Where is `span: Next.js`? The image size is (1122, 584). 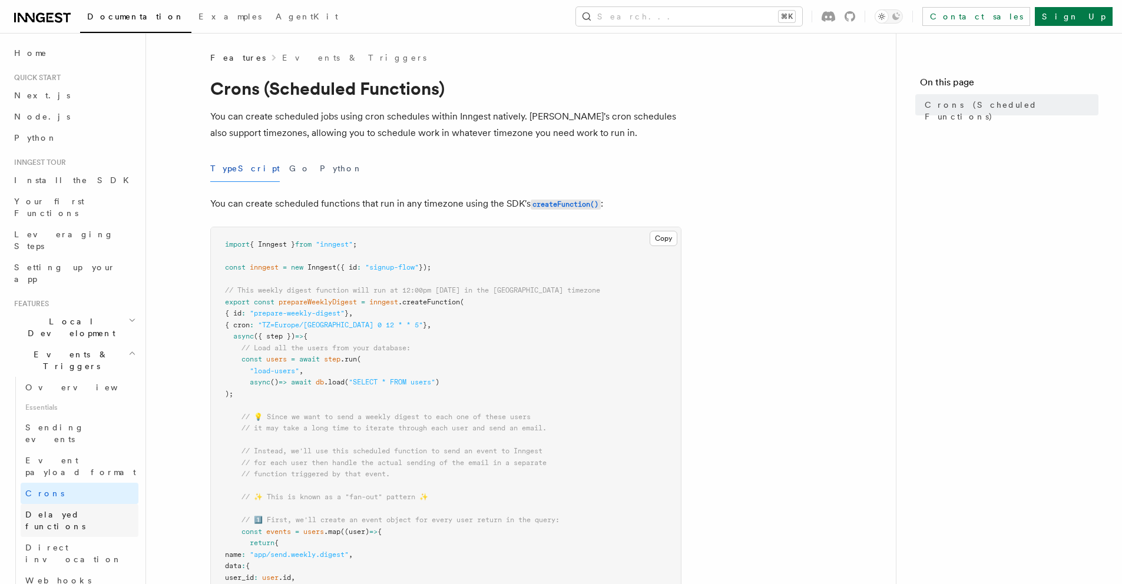
span: Next.js is located at coordinates (42, 95).